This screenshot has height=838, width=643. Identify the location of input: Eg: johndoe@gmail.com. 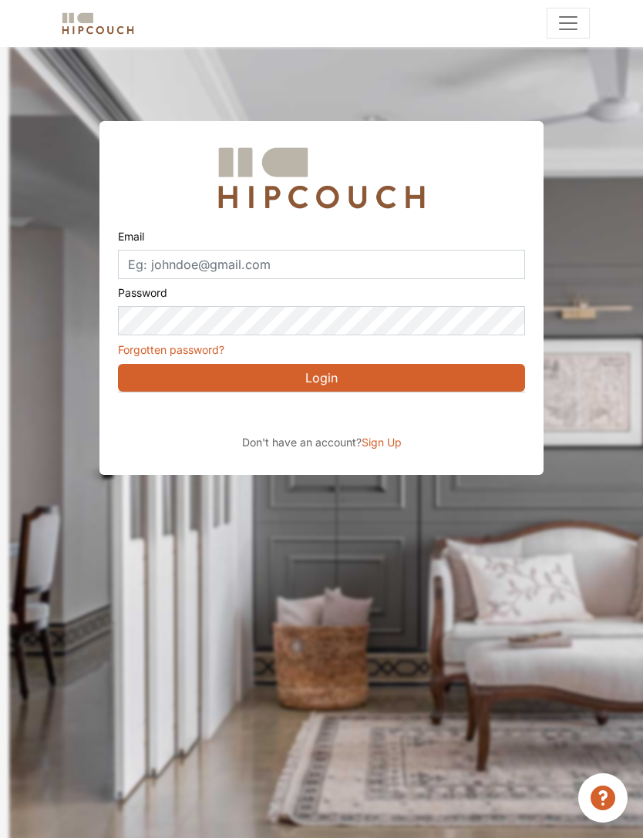
(321, 264).